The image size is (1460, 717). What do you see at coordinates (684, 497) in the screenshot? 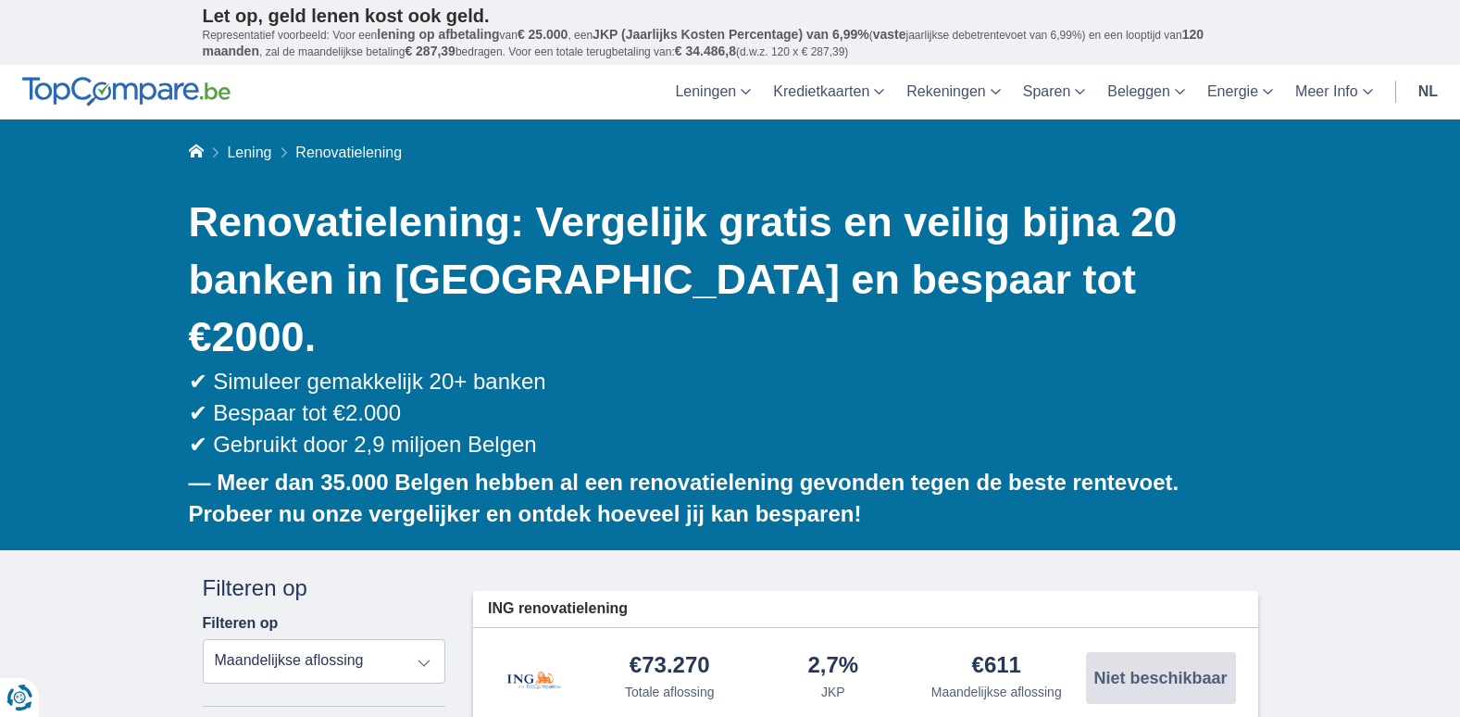
I see `b: — Meer dan 35.000 Belgen hebben al een renovatielening gevonden tegen de beste rentevoet. Probeer...` at bounding box center [684, 497].